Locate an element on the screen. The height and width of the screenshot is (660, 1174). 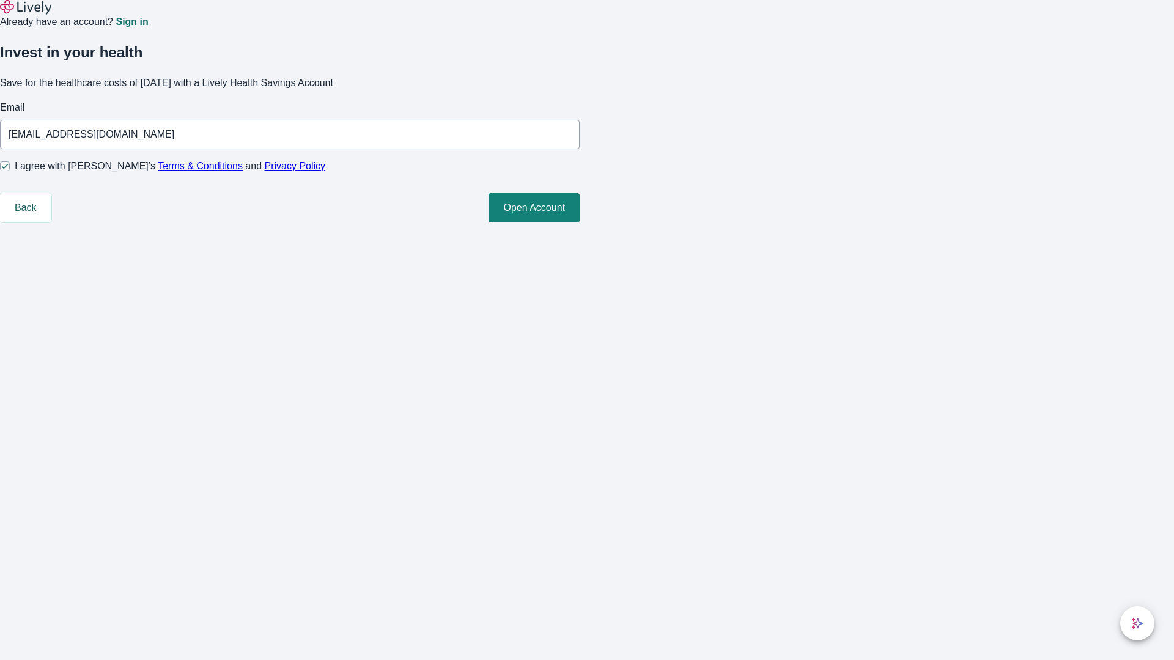
svg: Lively AI Assistant is located at coordinates (1137, 624).